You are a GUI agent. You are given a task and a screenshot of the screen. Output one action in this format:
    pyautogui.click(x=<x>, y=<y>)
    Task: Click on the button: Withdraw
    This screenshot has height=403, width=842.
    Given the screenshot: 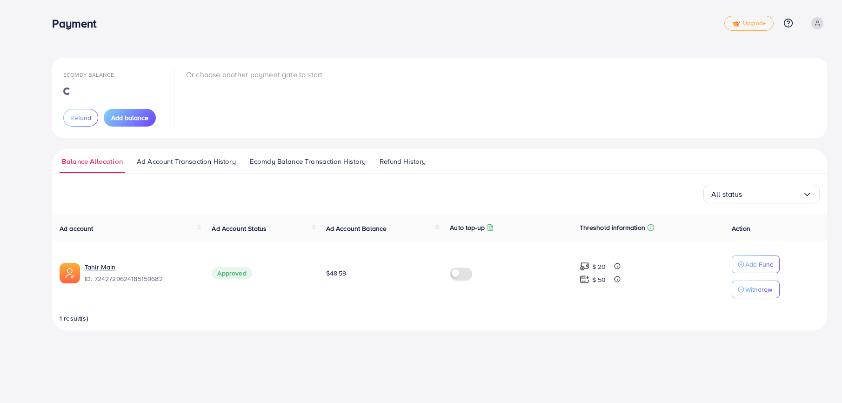 What is the action you would take?
    pyautogui.click(x=756, y=289)
    